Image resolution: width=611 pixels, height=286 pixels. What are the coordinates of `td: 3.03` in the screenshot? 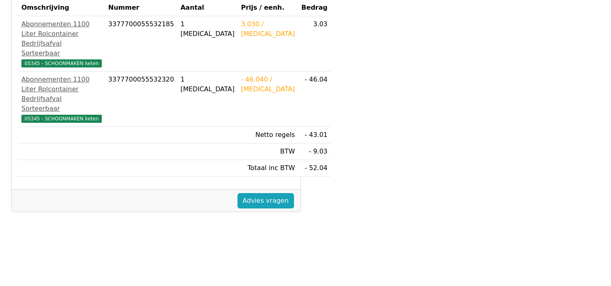 It's located at (314, 44).